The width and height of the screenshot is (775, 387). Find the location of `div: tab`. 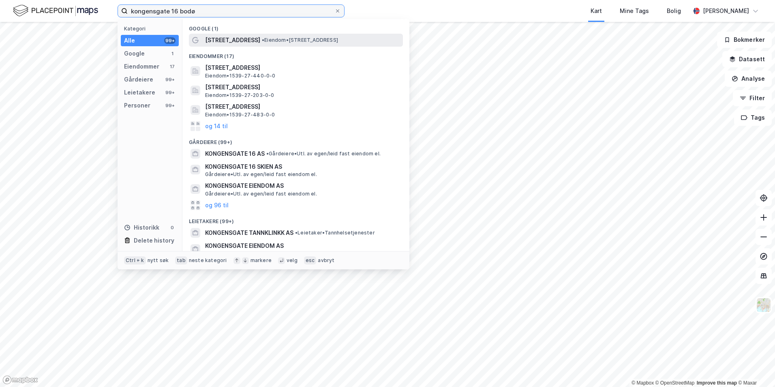

div: tab is located at coordinates (181, 260).